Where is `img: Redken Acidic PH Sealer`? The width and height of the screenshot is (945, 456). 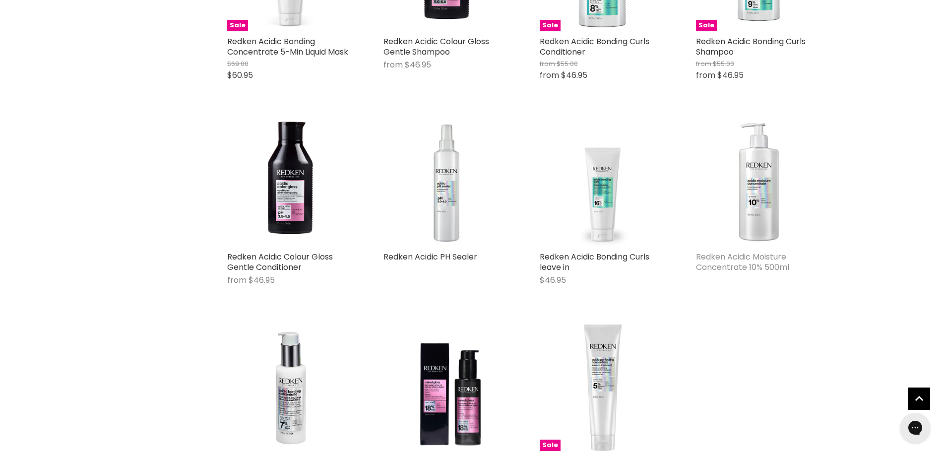
img: Redken Acidic PH Sealer is located at coordinates (447, 183).